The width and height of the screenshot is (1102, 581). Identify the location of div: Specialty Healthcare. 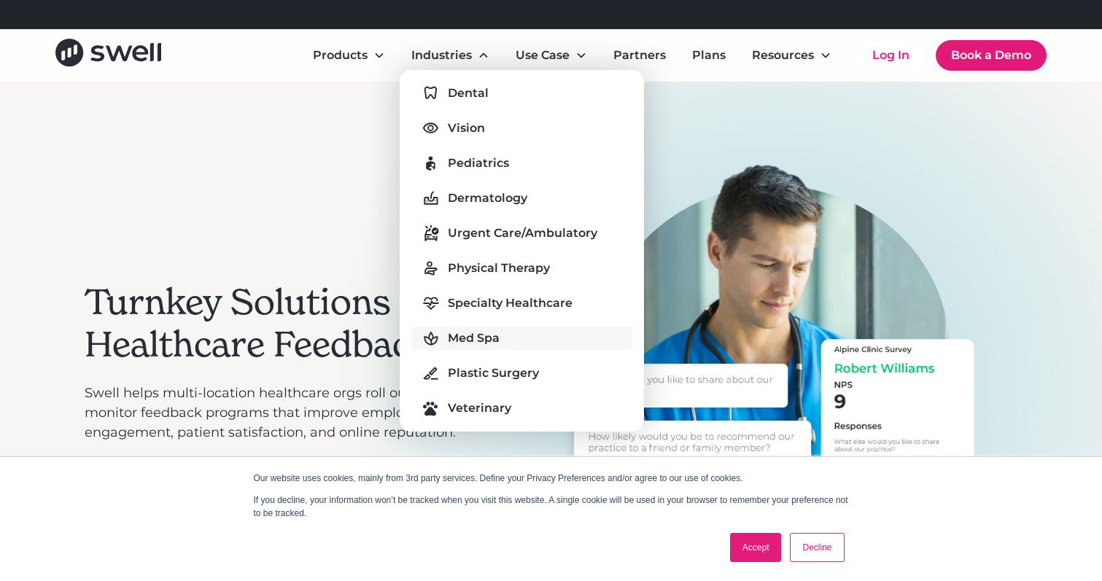
(510, 304).